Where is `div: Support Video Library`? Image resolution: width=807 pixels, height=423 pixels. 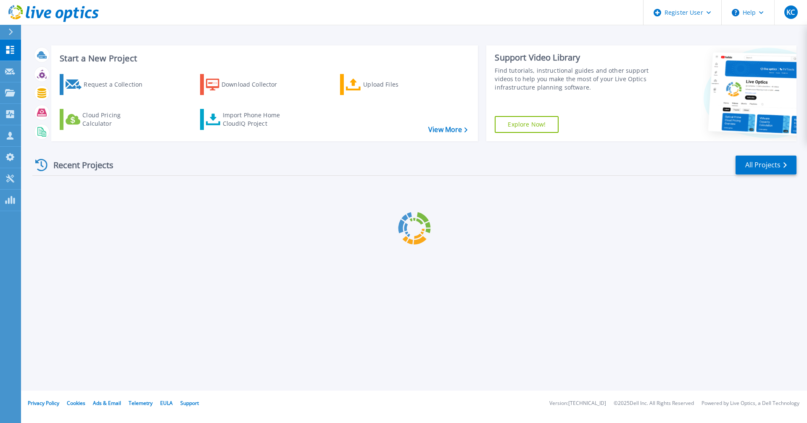
div: Support Video Library is located at coordinates (574, 58).